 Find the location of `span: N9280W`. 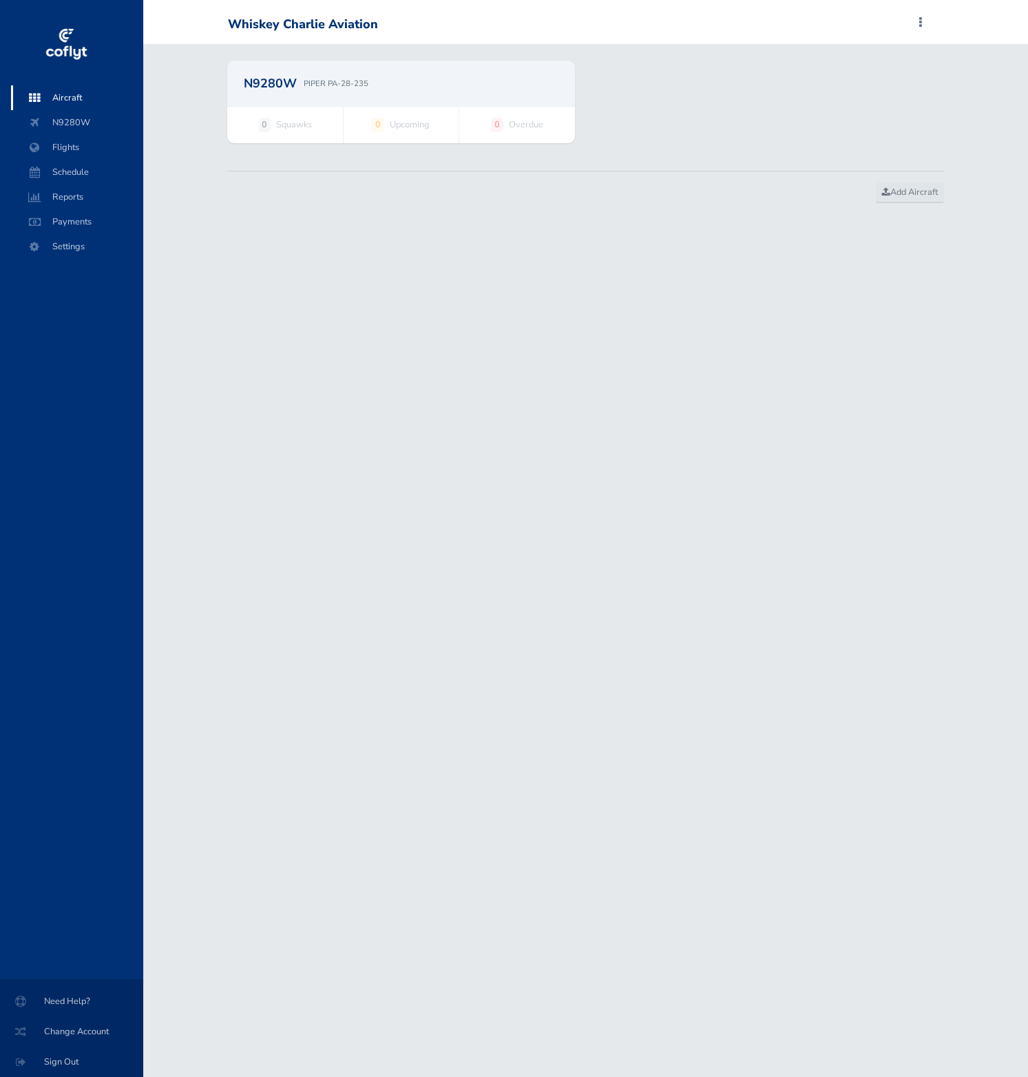

span: N9280W is located at coordinates (77, 123).